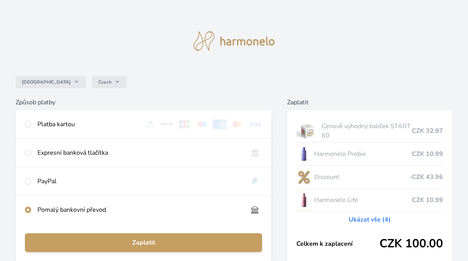 The height and width of the screenshot is (261, 468). I want to click on span: Cenově výhodný balíček START 60, so click(367, 131).